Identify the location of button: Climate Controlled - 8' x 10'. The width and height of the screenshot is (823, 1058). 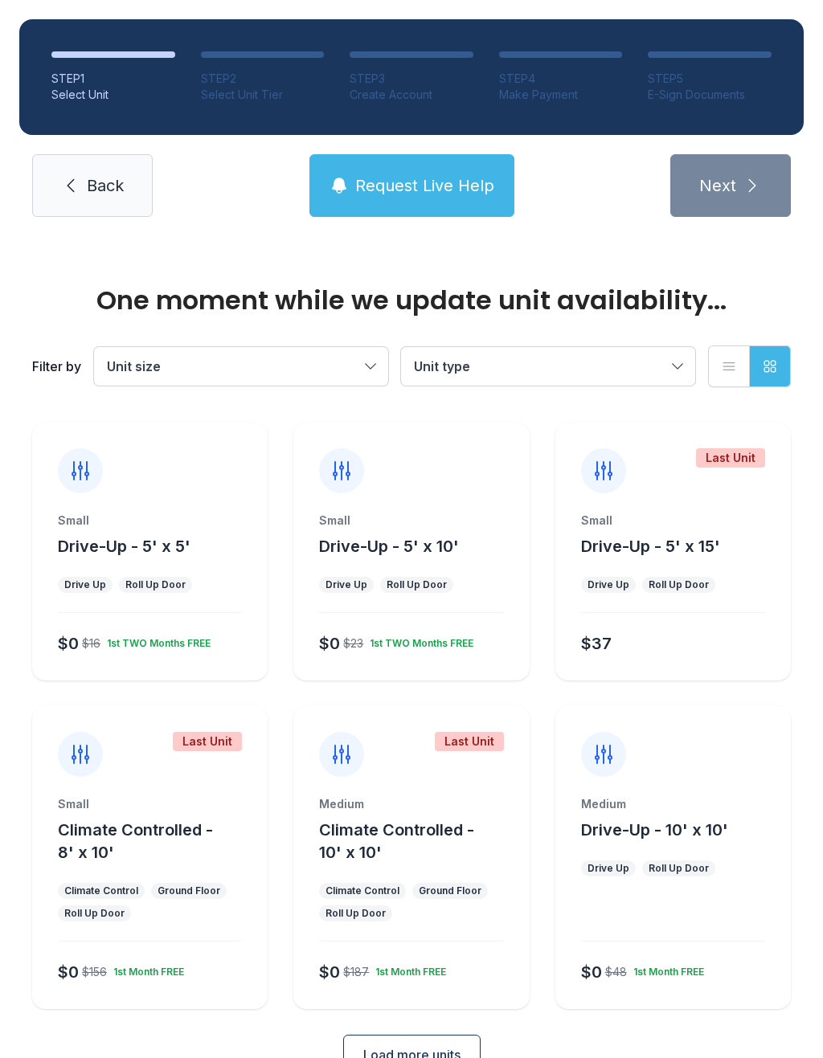
(159, 841).